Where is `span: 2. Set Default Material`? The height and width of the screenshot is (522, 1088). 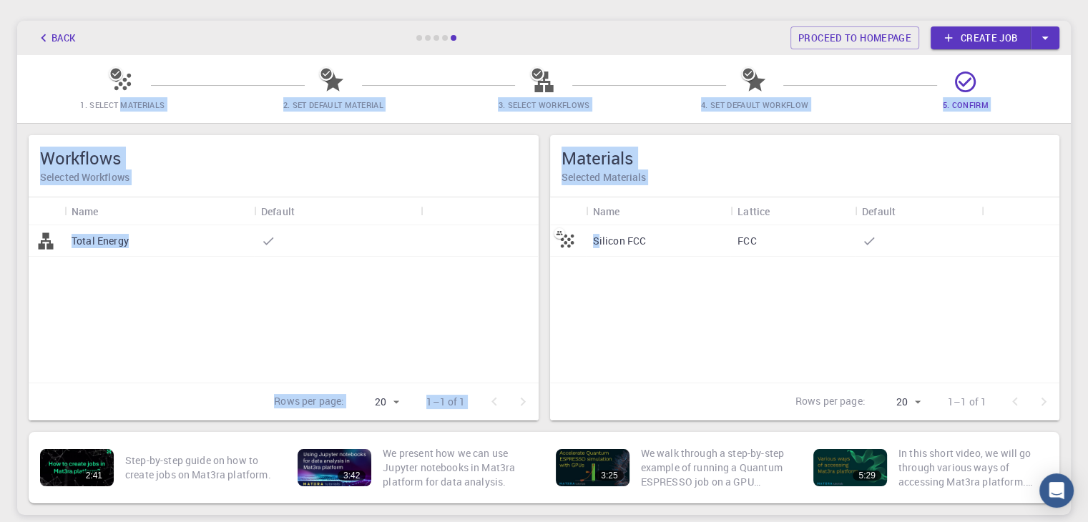 span: 2. Set Default Material is located at coordinates (333, 104).